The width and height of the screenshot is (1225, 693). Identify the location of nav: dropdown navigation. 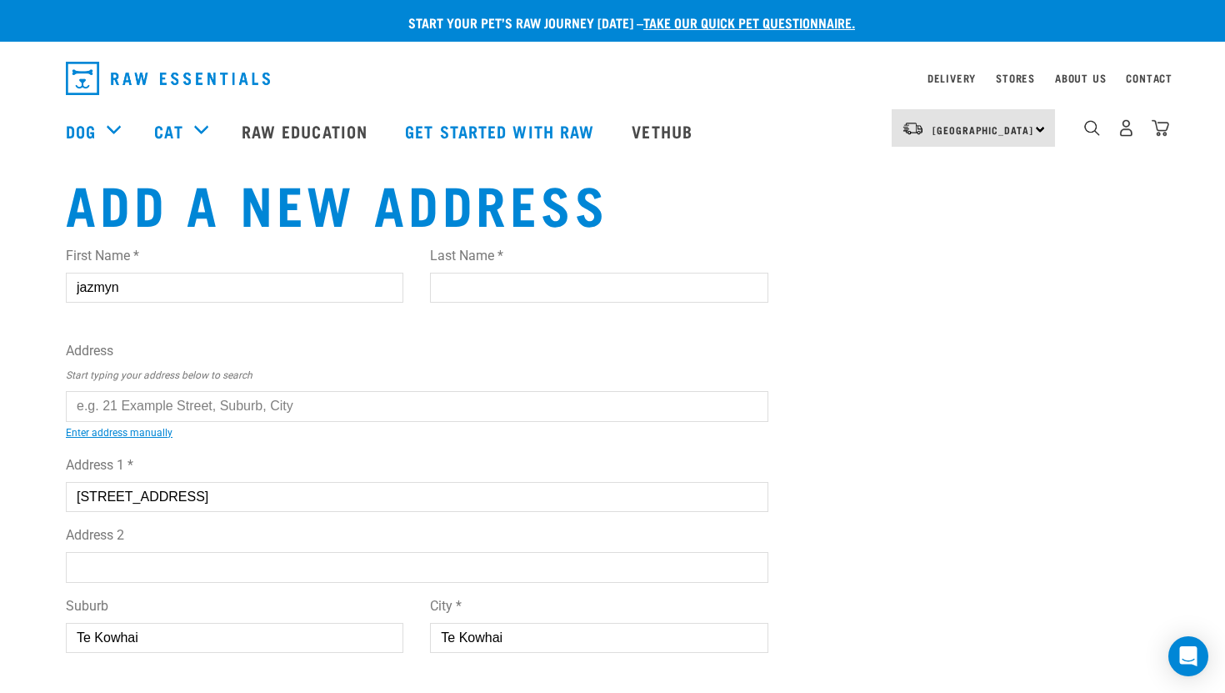
(613, 78).